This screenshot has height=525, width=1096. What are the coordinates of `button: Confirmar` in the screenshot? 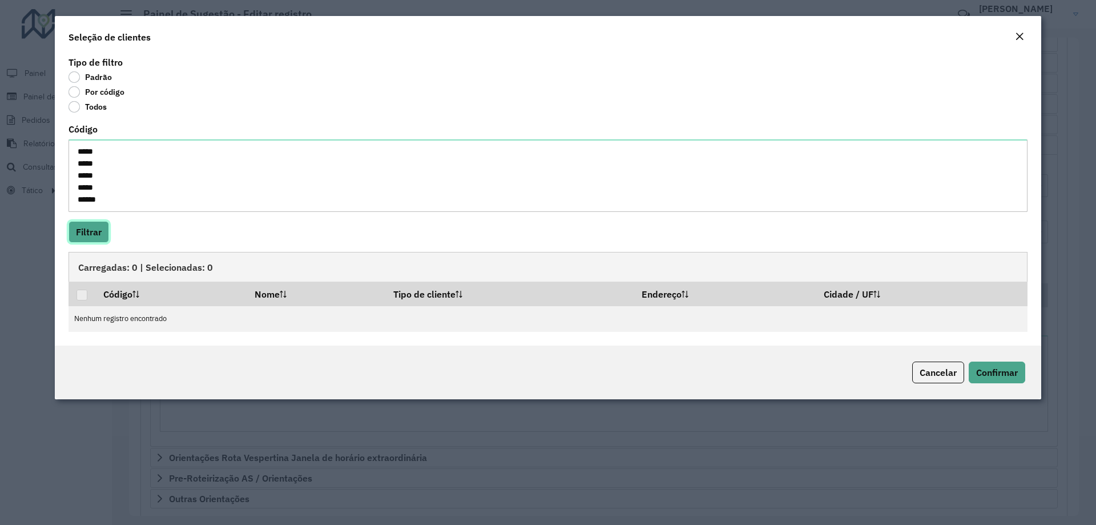 It's located at (997, 372).